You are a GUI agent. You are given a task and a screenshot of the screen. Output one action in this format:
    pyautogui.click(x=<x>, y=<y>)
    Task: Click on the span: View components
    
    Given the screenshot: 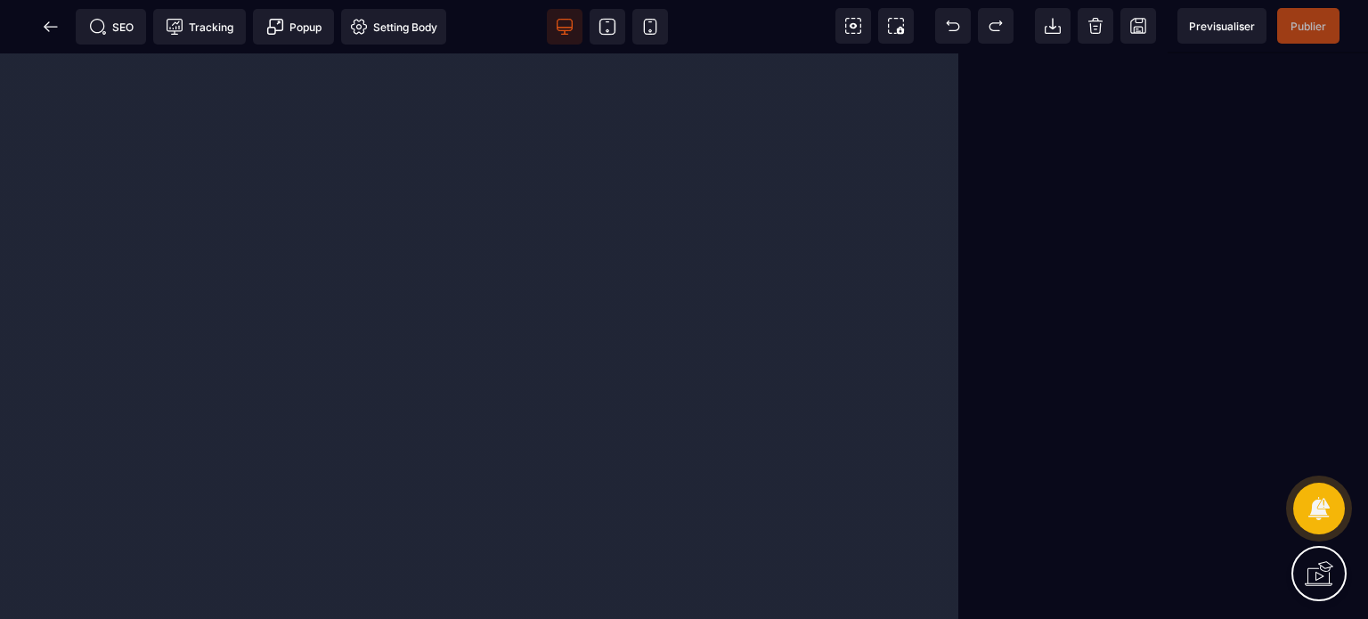 What is the action you would take?
    pyautogui.click(x=853, y=26)
    